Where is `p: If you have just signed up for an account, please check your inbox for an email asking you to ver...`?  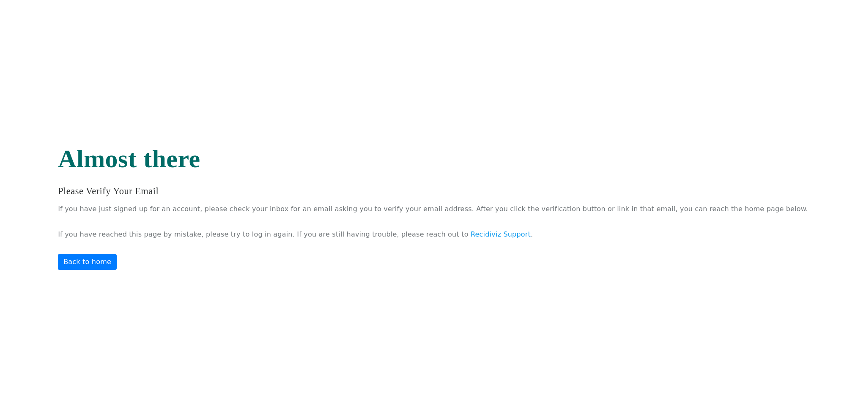
p: If you have just signed up for an account, please check your inbox for an email asking you to ver... is located at coordinates (433, 209).